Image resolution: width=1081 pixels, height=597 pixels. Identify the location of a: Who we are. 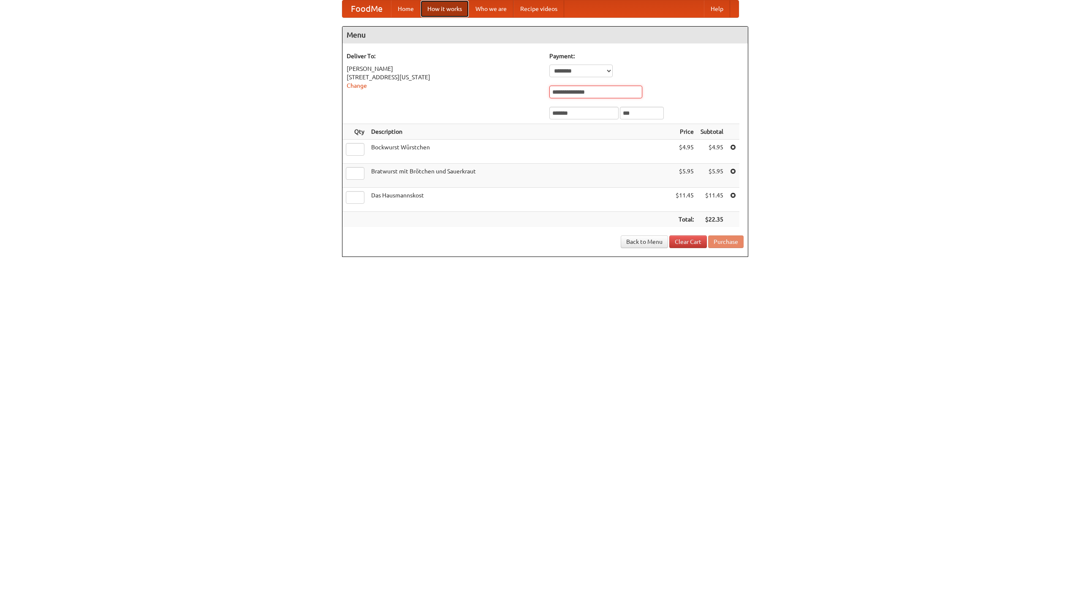
(491, 9).